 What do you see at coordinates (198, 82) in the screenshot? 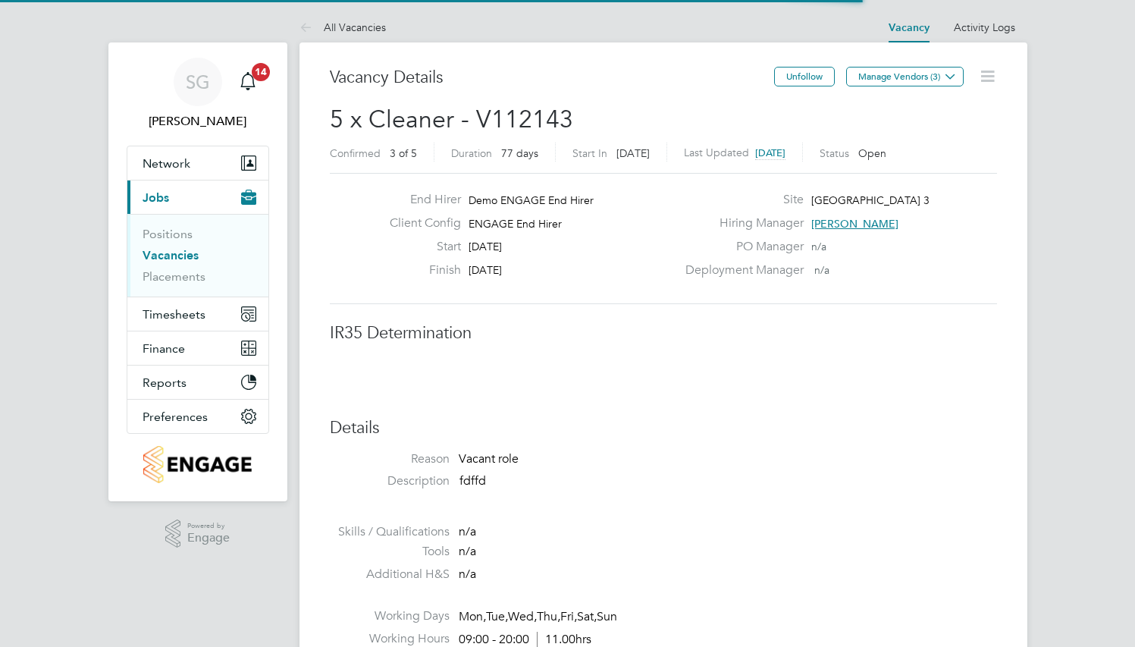
I see `span: SG` at bounding box center [198, 82].